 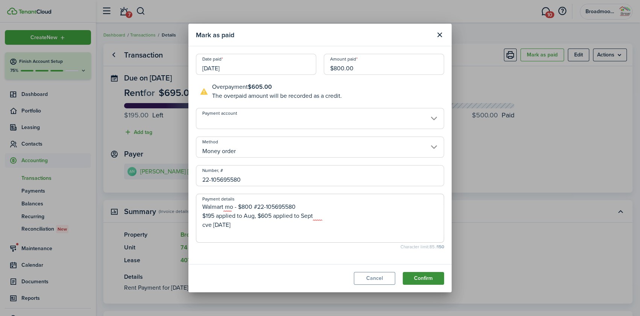 I want to click on small: Character limit: 85 /, so click(x=320, y=247).